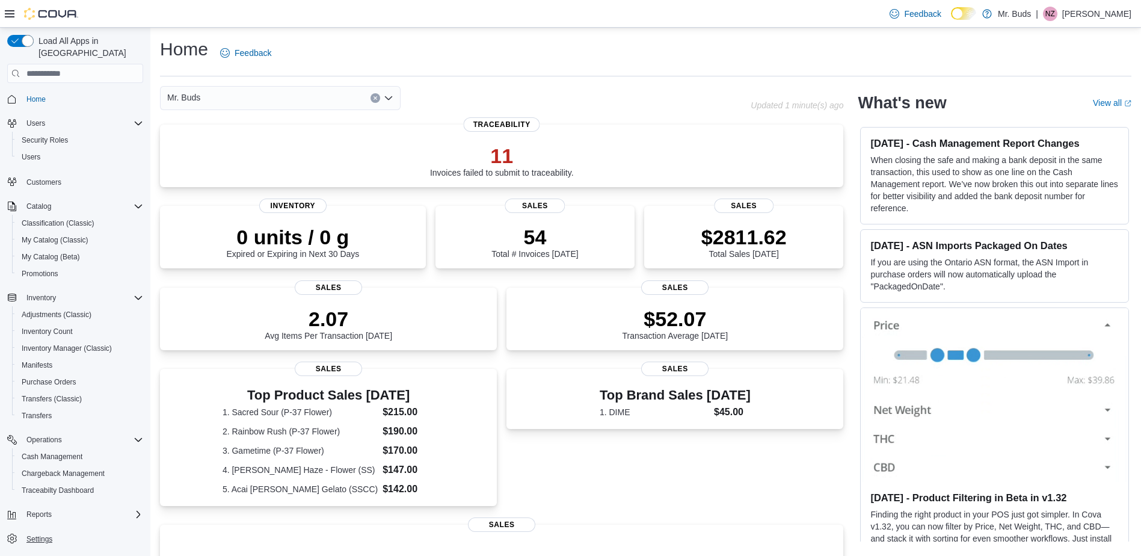 This screenshot has height=556, width=1141. What do you see at coordinates (300, 451) in the screenshot?
I see `dt: 3. Gametime (P-37 Flower)` at bounding box center [300, 451].